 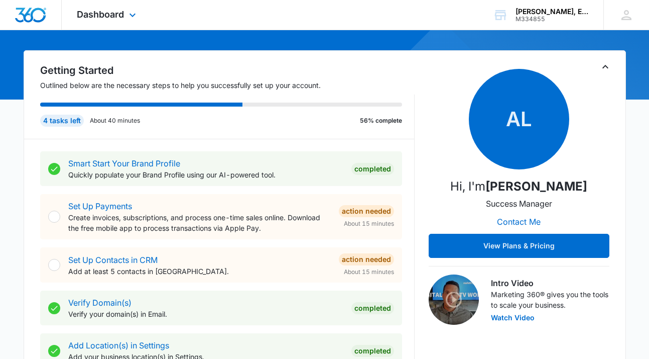 What do you see at coordinates (100, 206) in the screenshot?
I see `a: Set Up Payments` at bounding box center [100, 206].